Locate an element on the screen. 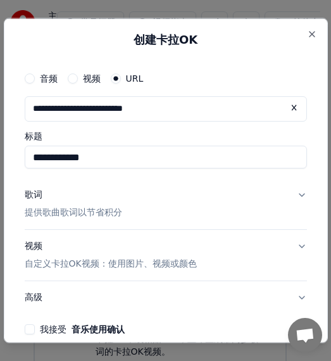 This screenshot has height=361, width=331. label: 音频 is located at coordinates (49, 79).